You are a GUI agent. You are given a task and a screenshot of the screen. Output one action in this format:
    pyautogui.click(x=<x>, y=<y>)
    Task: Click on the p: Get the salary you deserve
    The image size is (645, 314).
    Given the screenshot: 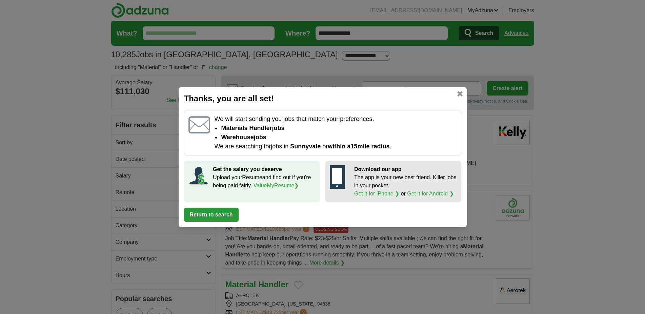 What is the action you would take?
    pyautogui.click(x=264, y=169)
    